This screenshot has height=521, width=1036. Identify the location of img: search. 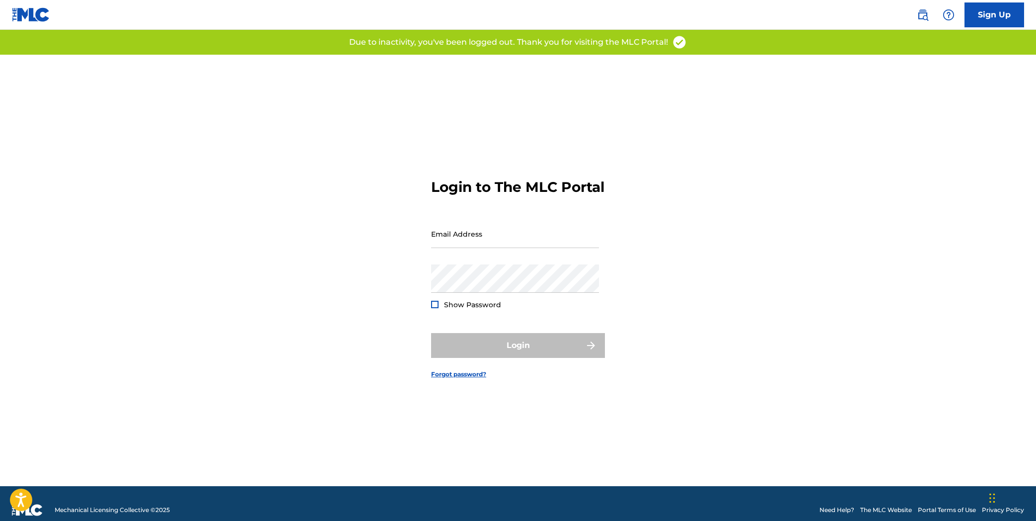
(923, 15).